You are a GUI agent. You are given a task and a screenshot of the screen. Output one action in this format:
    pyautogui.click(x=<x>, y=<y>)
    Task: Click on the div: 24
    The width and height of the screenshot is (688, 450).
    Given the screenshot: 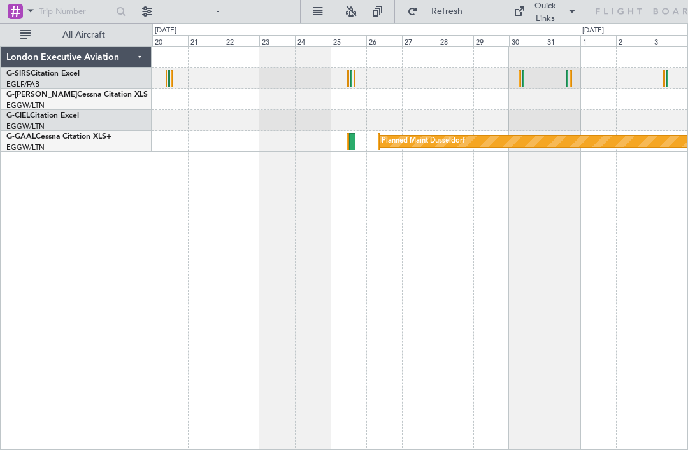 What is the action you would take?
    pyautogui.click(x=313, y=41)
    